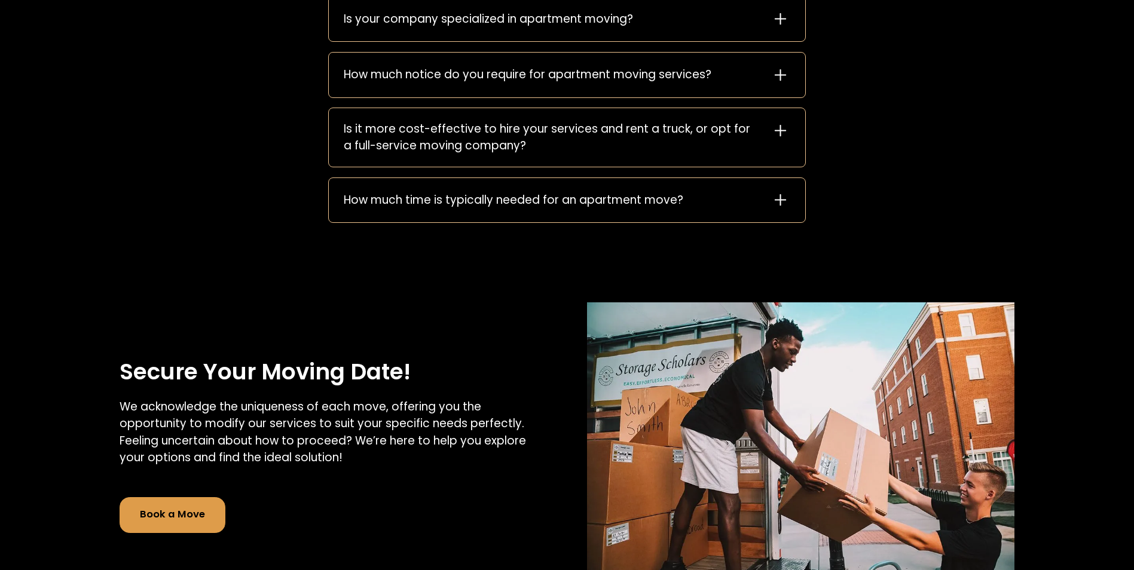 The width and height of the screenshot is (1134, 570). I want to click on div: Is your company specialized in apartment moving?, so click(488, 19).